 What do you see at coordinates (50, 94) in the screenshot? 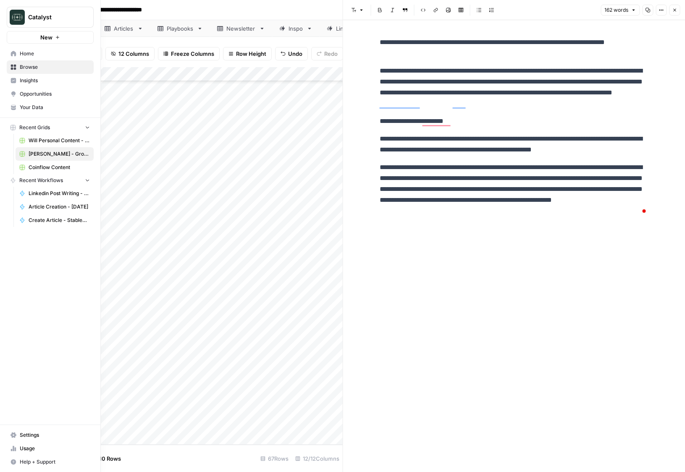
I see `a: Opportunities` at bounding box center [50, 94].